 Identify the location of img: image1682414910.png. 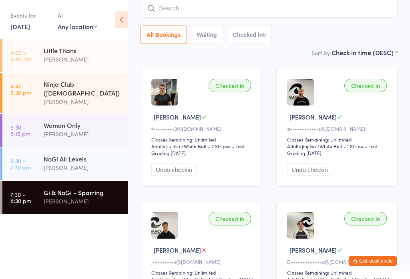
(165, 225).